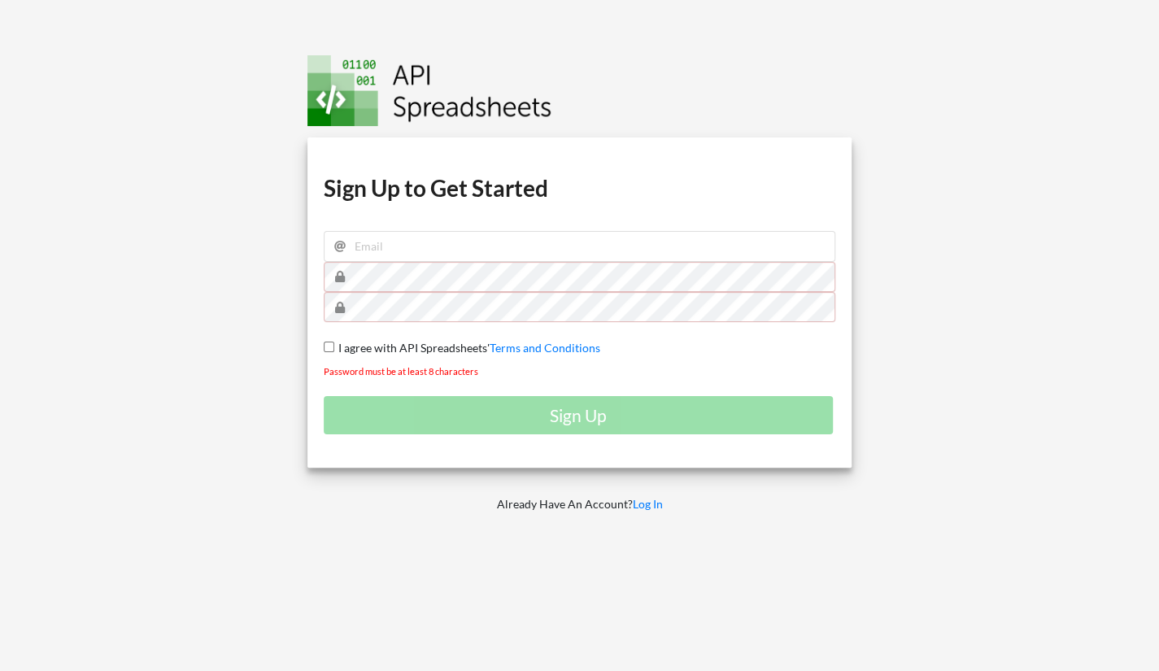 The image size is (1159, 671). Describe the element at coordinates (580, 188) in the screenshot. I see `h1: Sign Up to Get Started` at that location.